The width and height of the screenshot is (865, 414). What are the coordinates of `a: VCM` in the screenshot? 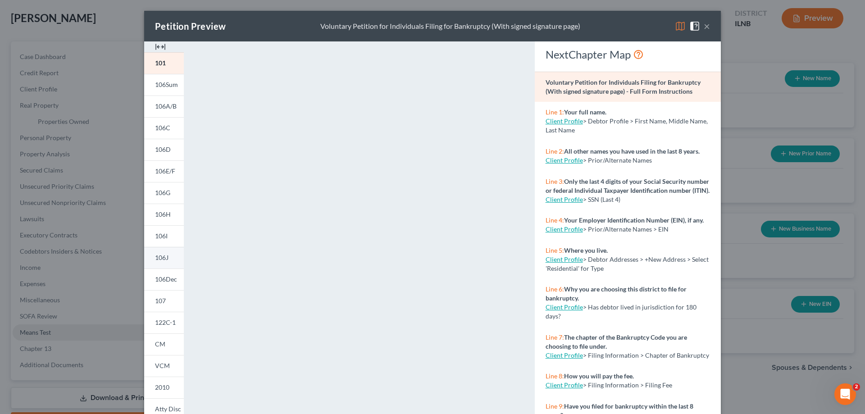 It's located at (164, 366).